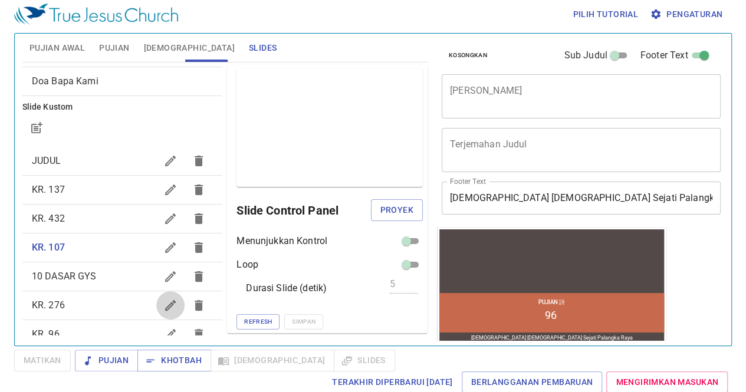 This screenshot has height=392, width=746. Describe the element at coordinates (45, 334) in the screenshot. I see `span: KR. 96` at that location.